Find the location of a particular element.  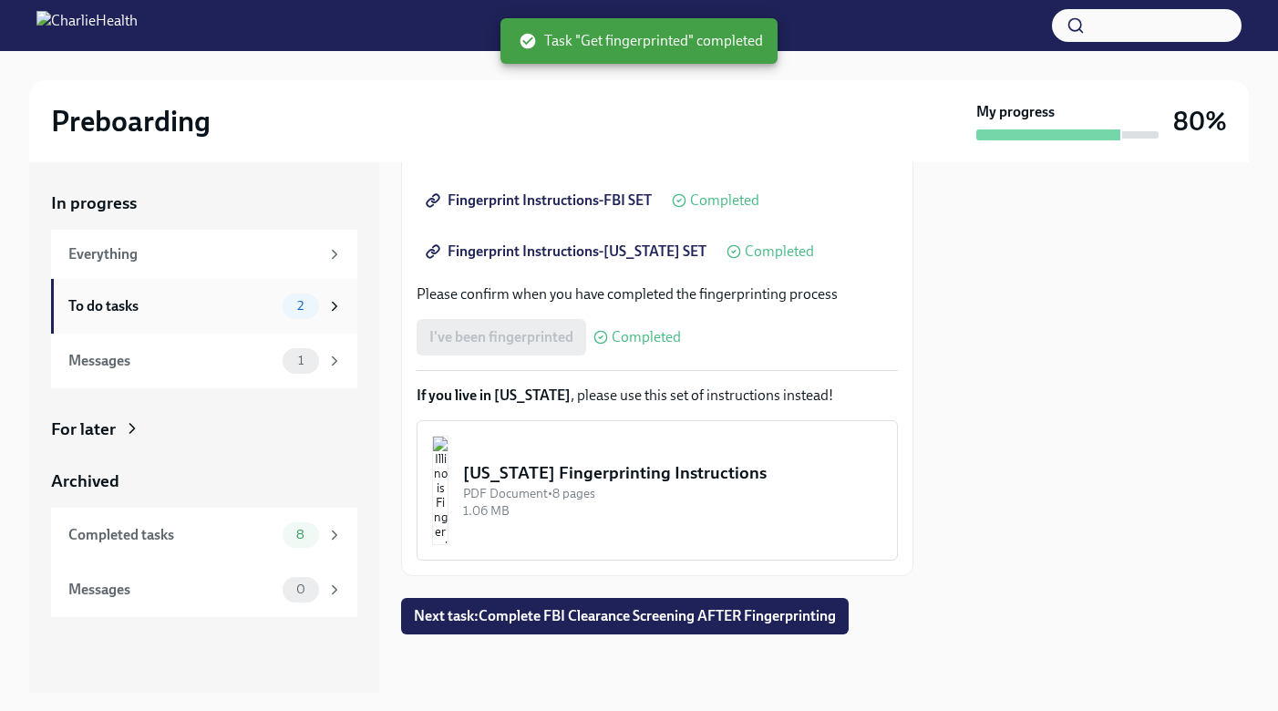

strong: My progress is located at coordinates (1015, 112).